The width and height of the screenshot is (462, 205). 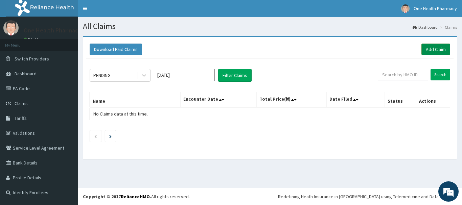 I want to click on a: RelianceHMO, so click(x=135, y=197).